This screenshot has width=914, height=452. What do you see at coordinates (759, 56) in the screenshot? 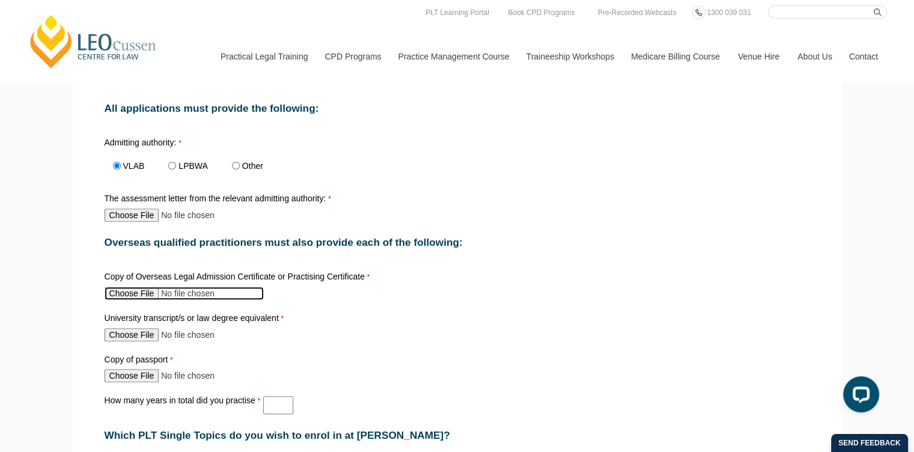
I see `a: Venue Hire` at bounding box center [759, 56].